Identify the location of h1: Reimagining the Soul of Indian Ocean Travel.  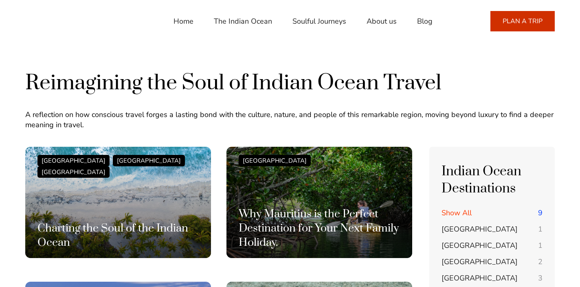
(290, 83).